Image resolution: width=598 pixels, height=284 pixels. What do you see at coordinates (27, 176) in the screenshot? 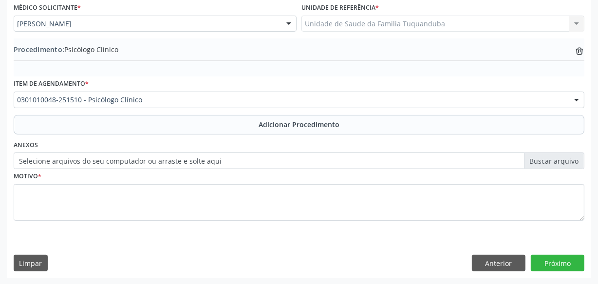
I see `label: Motivo` at bounding box center [27, 176].